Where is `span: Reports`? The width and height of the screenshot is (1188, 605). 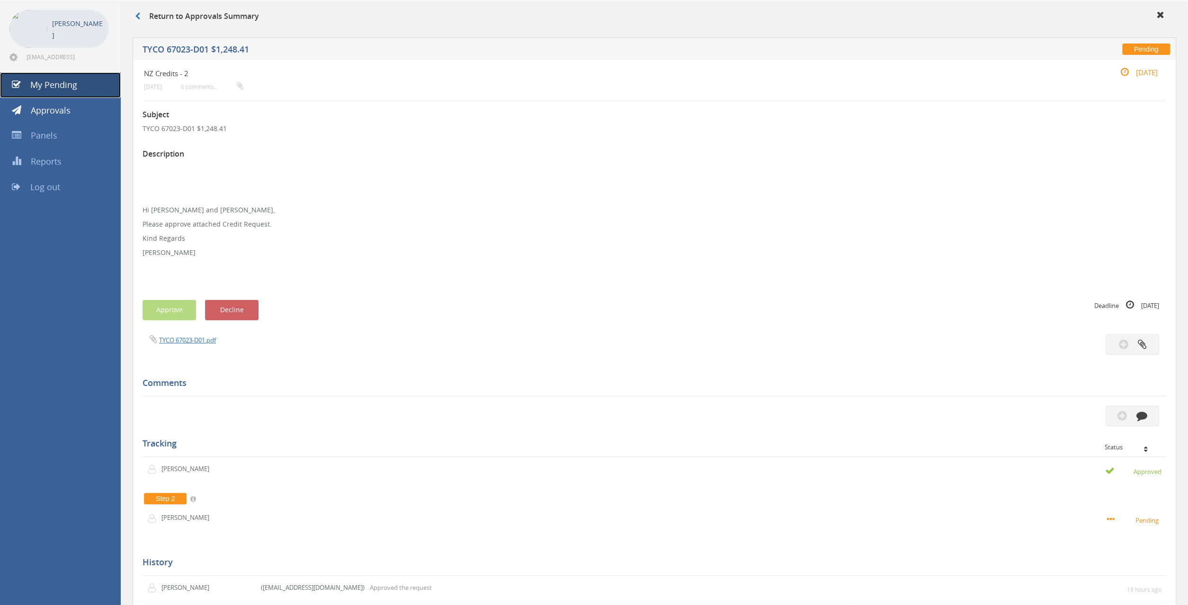 span: Reports is located at coordinates (46, 161).